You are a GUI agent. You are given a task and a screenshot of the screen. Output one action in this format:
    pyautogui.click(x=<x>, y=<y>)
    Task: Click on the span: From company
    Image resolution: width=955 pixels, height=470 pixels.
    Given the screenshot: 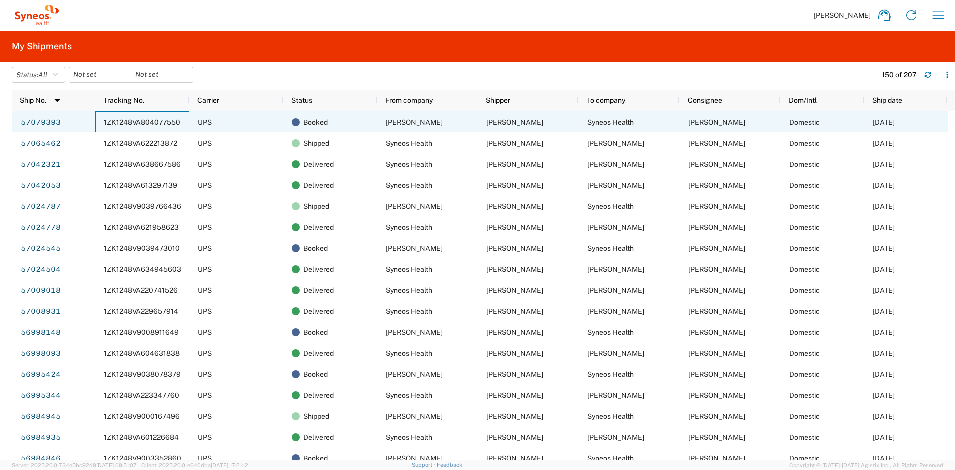 What is the action you would take?
    pyautogui.click(x=408, y=100)
    